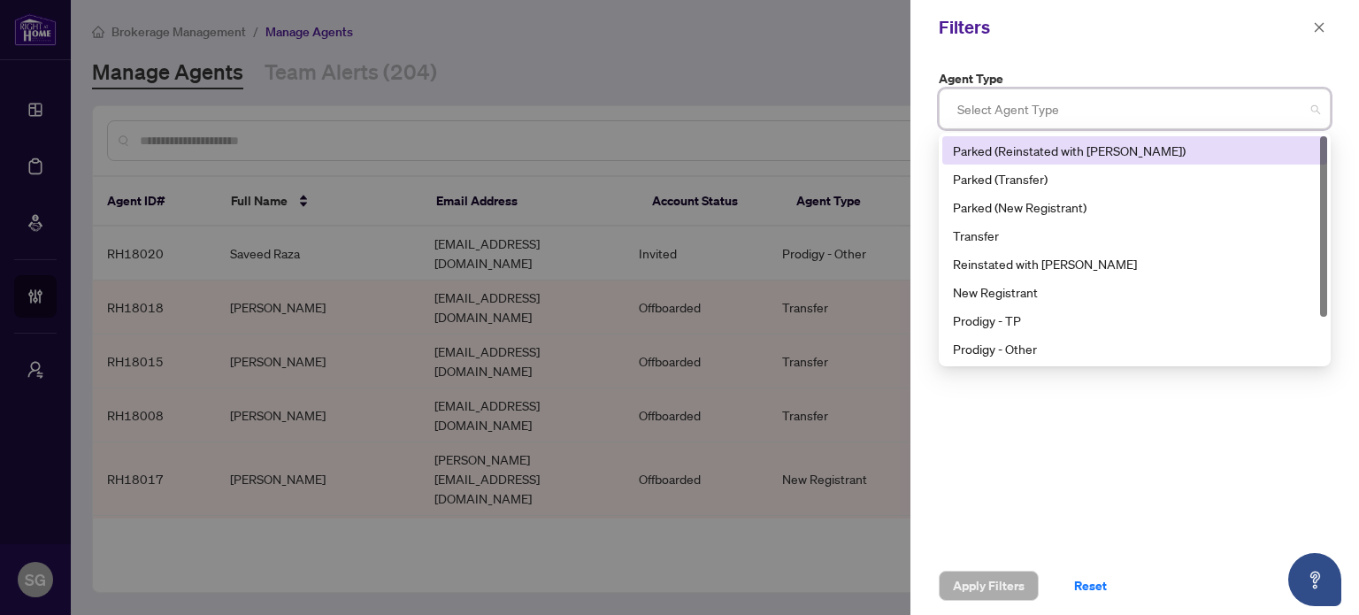 This screenshot has height=615, width=1359. I want to click on div: Reinstated with RAHR, so click(1135, 264).